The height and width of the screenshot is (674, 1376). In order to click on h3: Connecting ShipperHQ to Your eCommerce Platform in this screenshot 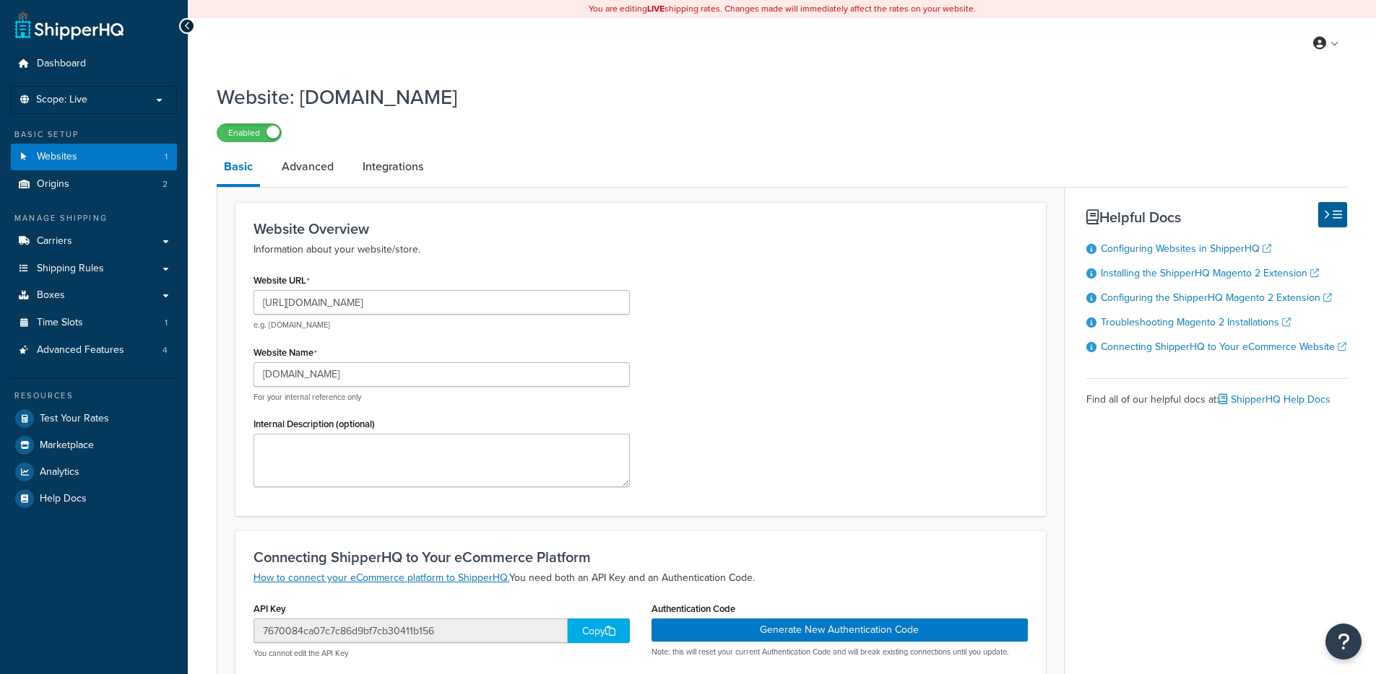, I will do `click(641, 557)`.